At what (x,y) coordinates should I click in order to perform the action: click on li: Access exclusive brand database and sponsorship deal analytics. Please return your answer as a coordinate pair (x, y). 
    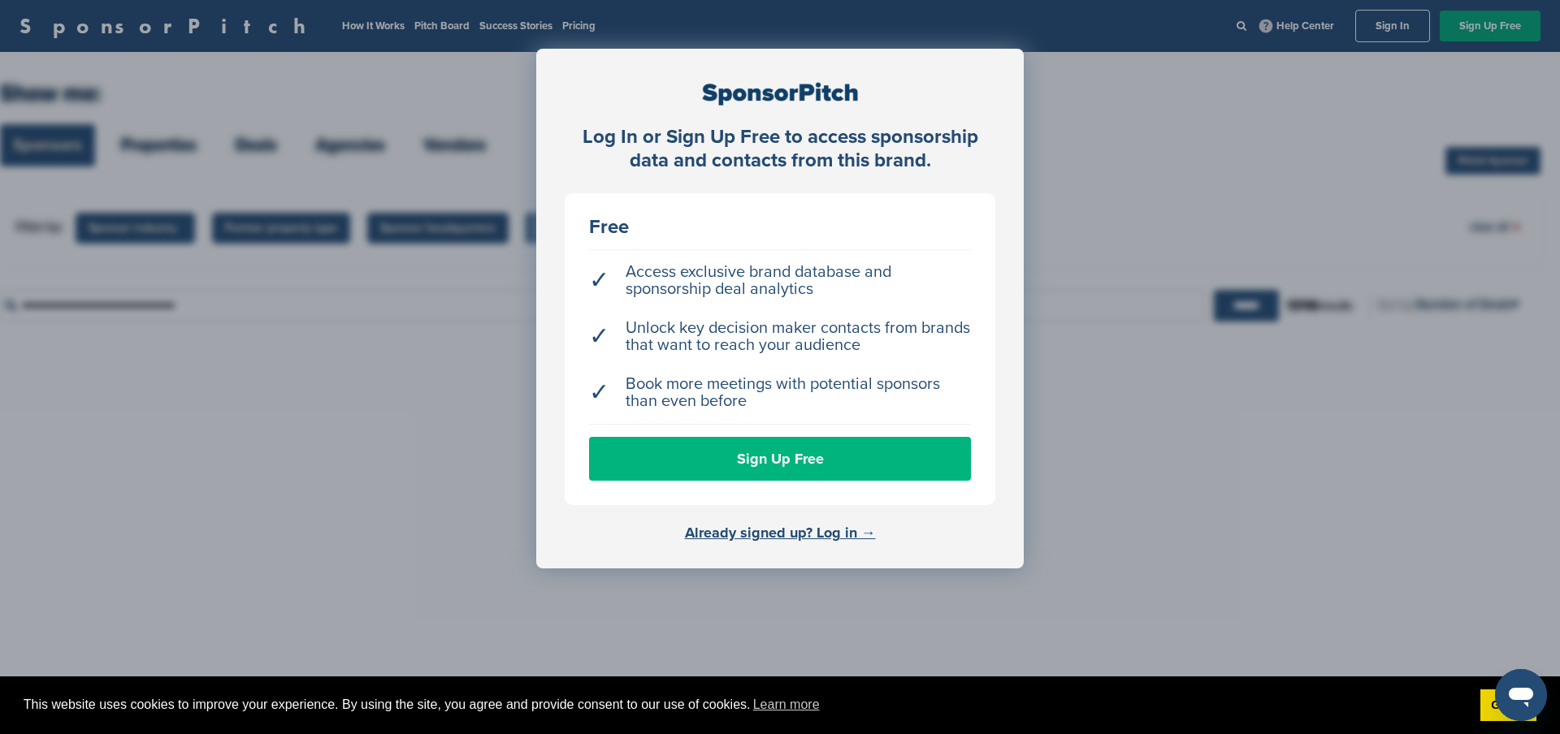
    Looking at the image, I should click on (780, 281).